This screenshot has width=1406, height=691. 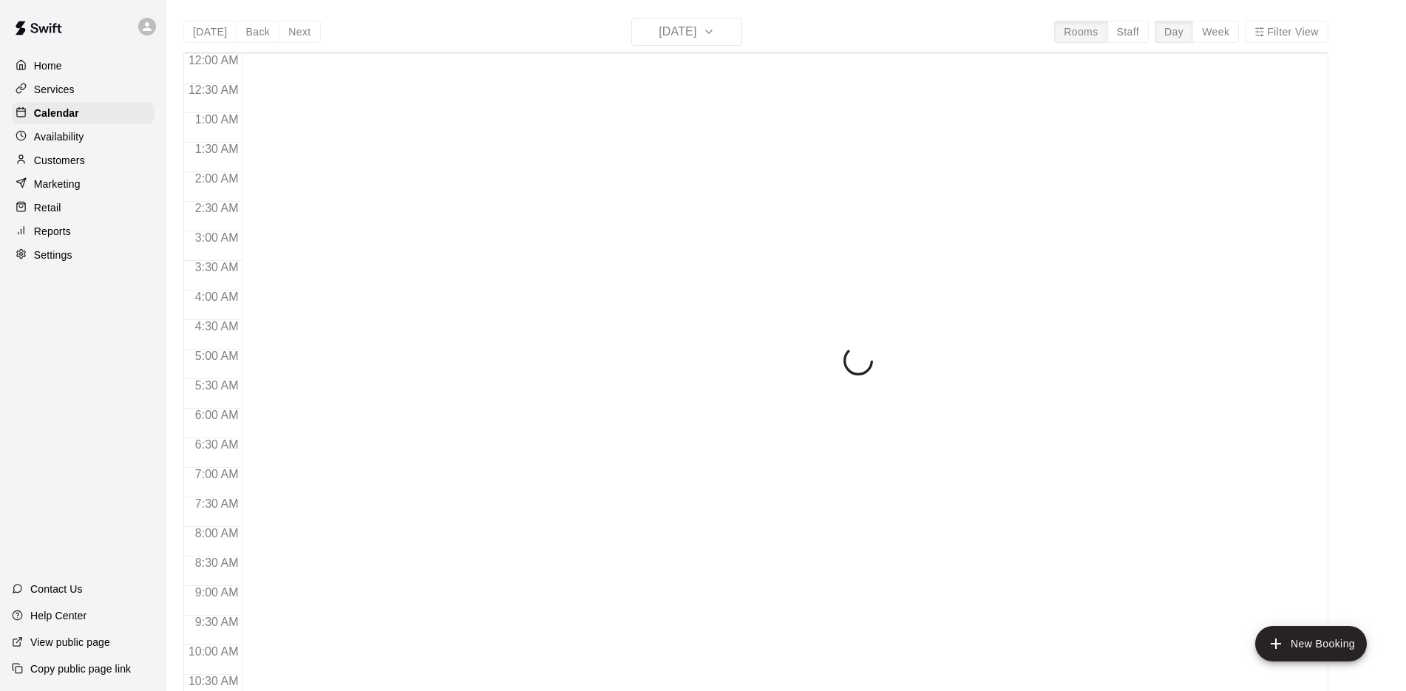 I want to click on p: Contact Us, so click(x=56, y=589).